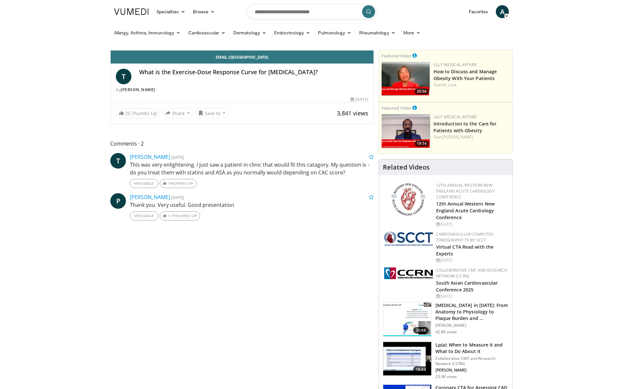 This screenshot has width=623, height=389. What do you see at coordinates (335, 33) in the screenshot?
I see `a: Pulmonology` at bounding box center [335, 33].